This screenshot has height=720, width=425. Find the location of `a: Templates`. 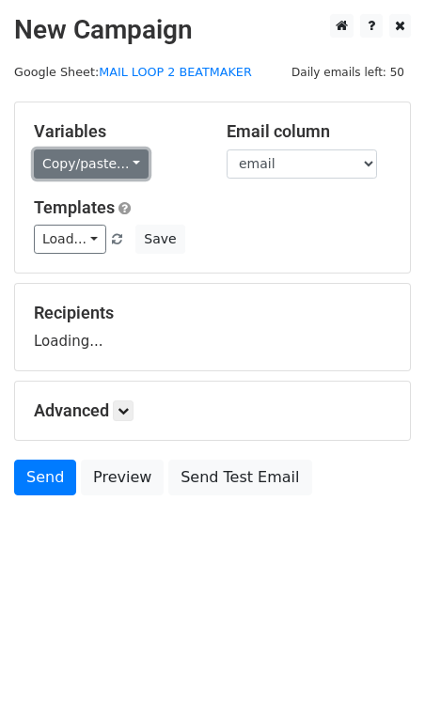

a: Templates is located at coordinates (74, 207).